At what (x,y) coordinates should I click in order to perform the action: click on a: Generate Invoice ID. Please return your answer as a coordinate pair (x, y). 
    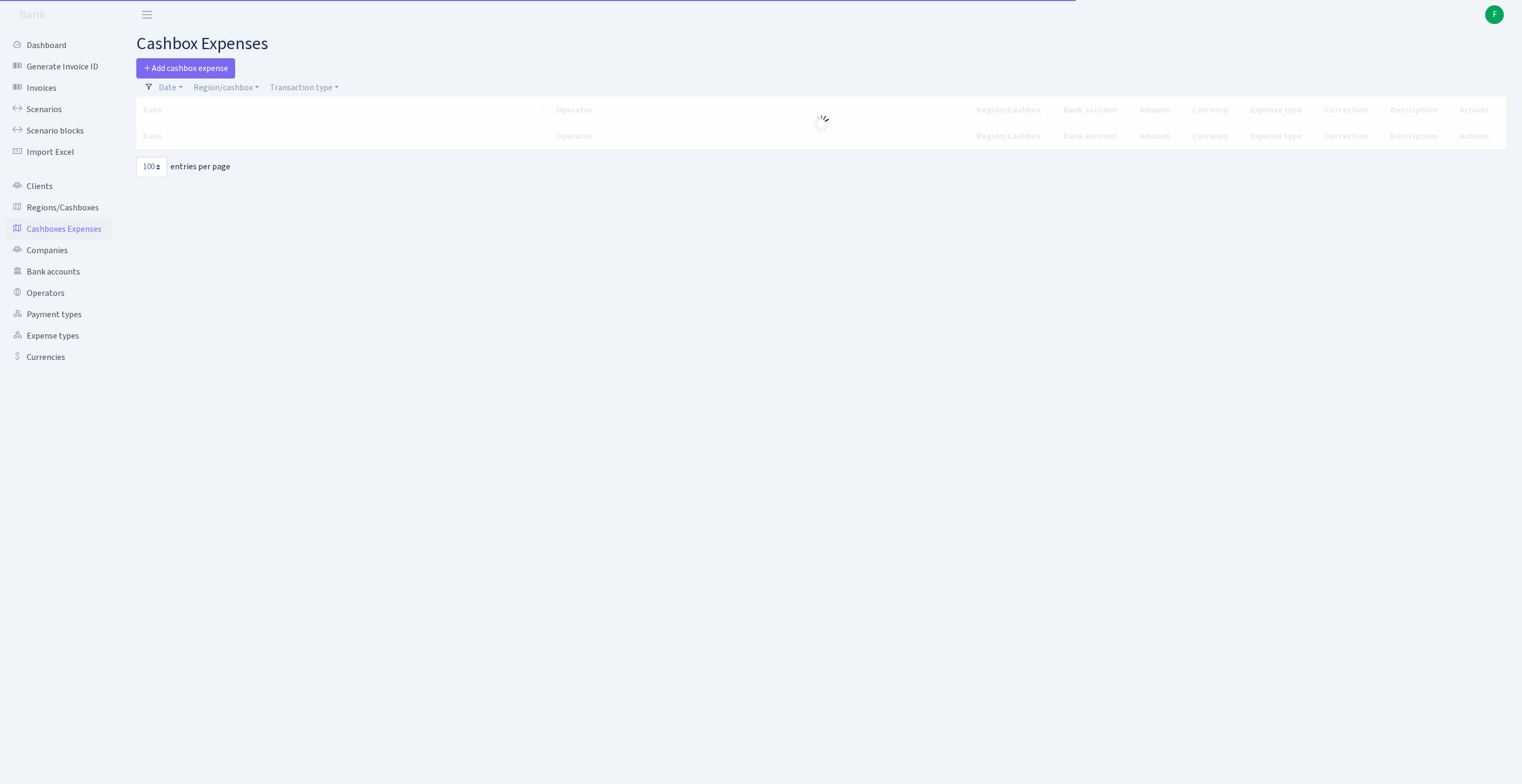
    Looking at the image, I should click on (59, 67).